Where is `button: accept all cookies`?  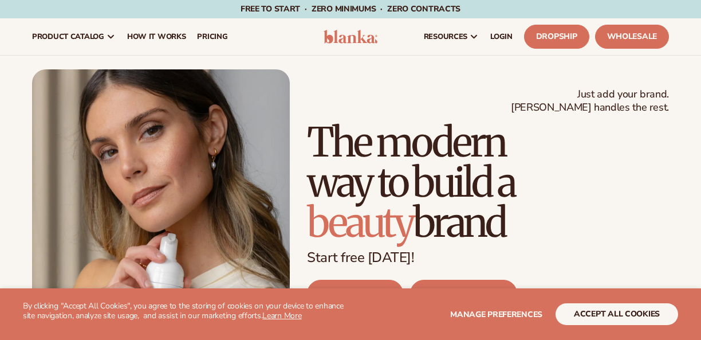 button: accept all cookies is located at coordinates (617, 314).